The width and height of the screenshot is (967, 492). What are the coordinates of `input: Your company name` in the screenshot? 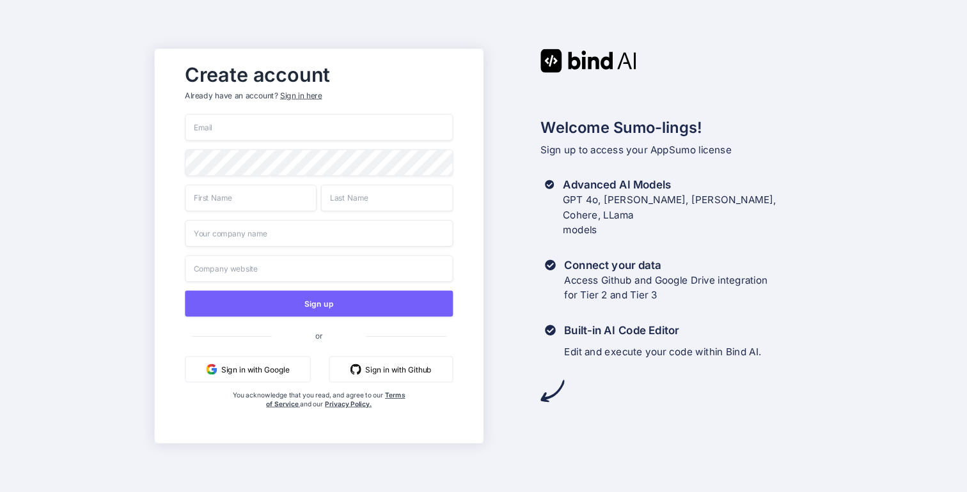 It's located at (319, 233).